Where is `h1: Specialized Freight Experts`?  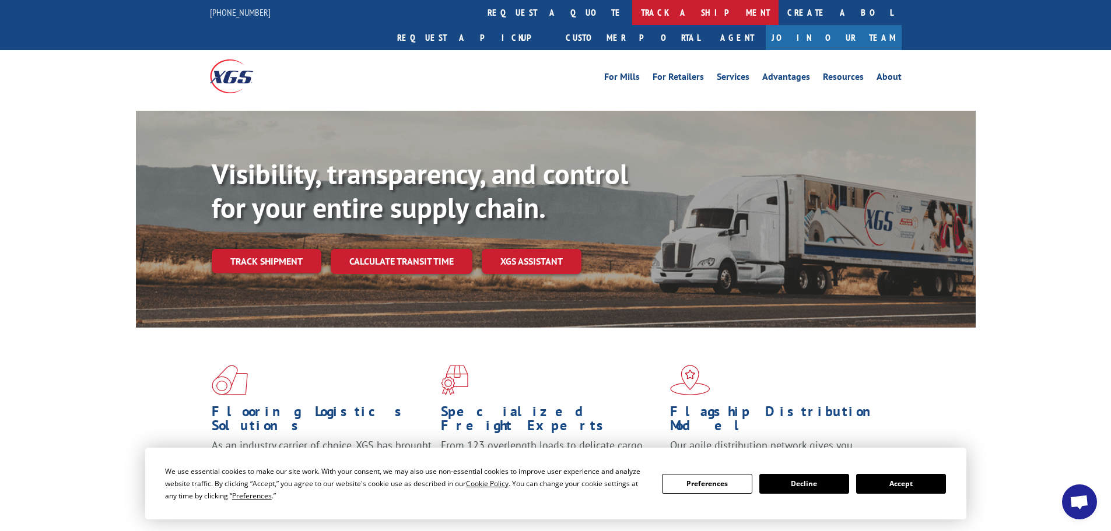 h1: Specialized Freight Experts is located at coordinates (551, 422).